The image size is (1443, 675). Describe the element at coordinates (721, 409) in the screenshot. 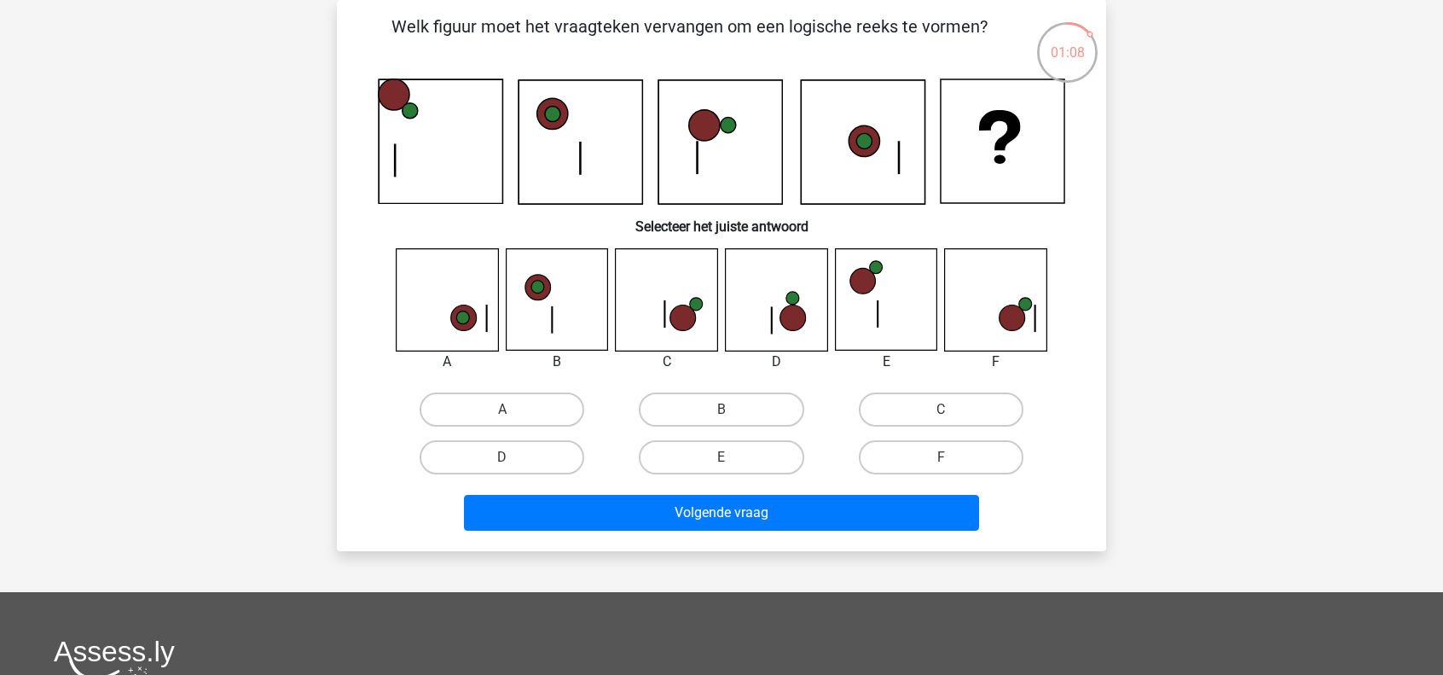

I see `label: B` at that location.